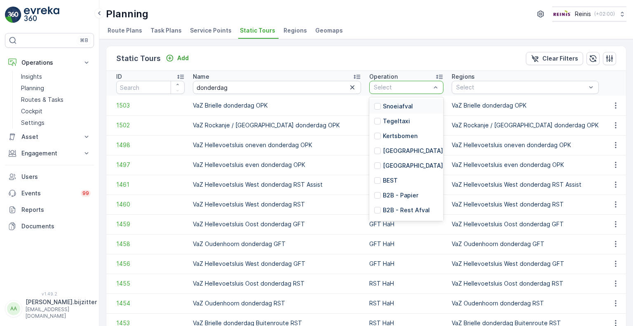  Describe the element at coordinates (560, 59) in the screenshot. I see `p: Clear Filters` at that location.